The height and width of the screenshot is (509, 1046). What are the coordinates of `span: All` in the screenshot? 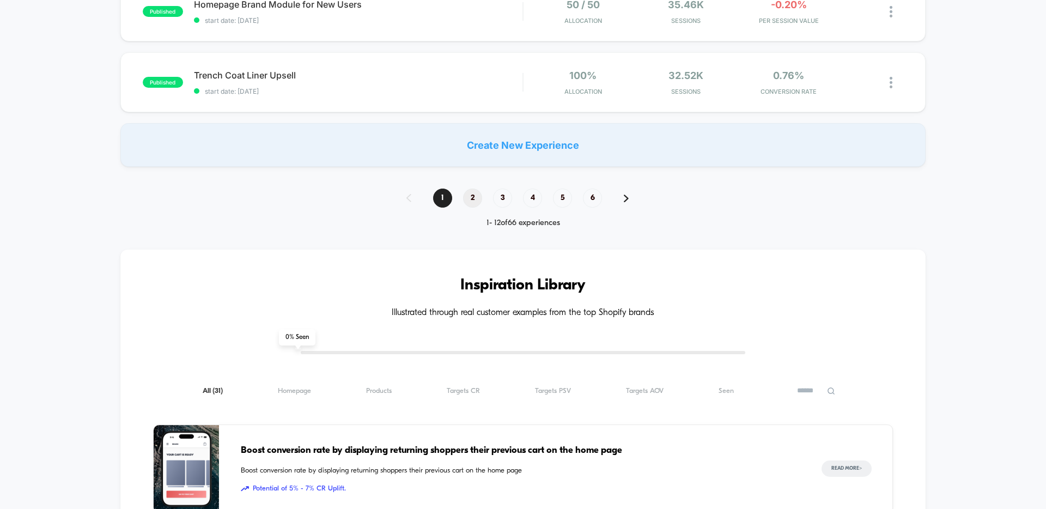 It's located at (212, 391).